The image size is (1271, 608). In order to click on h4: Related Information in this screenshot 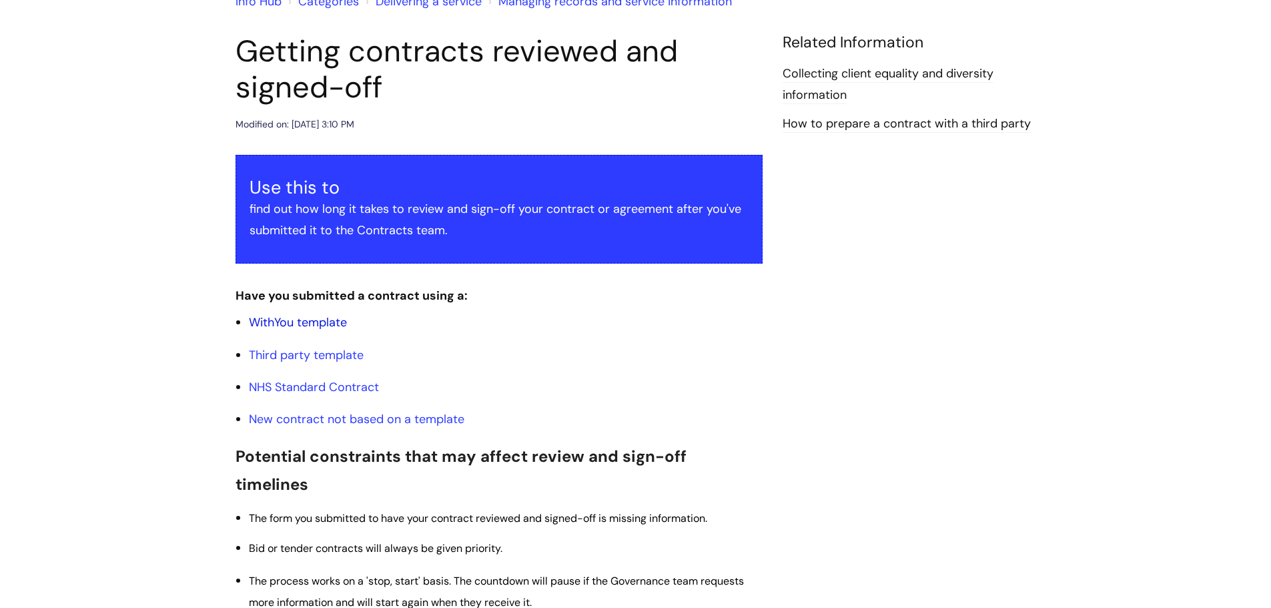, I will do `click(909, 43)`.